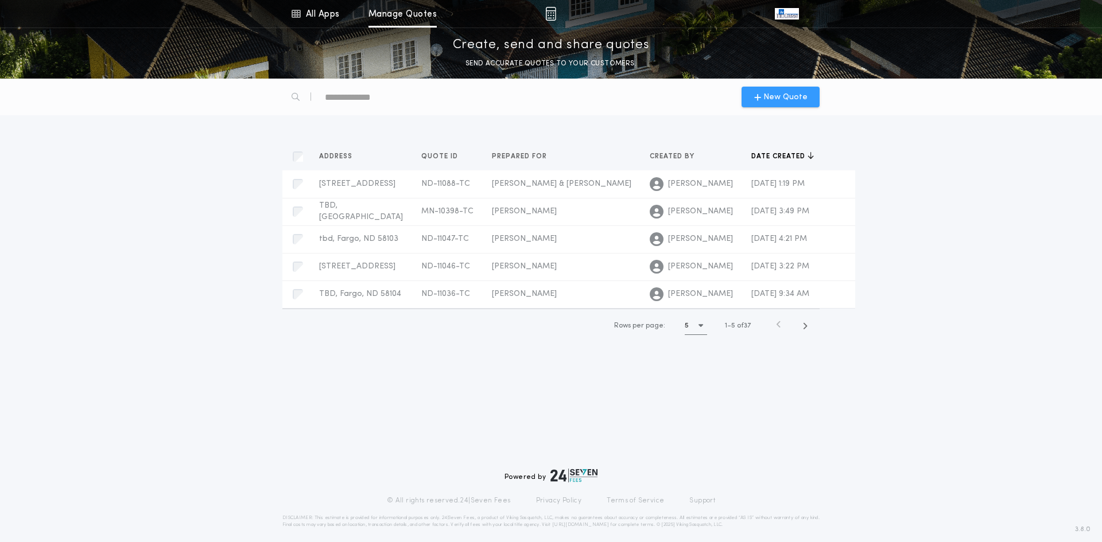 This screenshot has width=1102, height=542. I want to click on p: SEND ACCURATE QUOTES TO YOUR CUSTOMERS., so click(551, 64).